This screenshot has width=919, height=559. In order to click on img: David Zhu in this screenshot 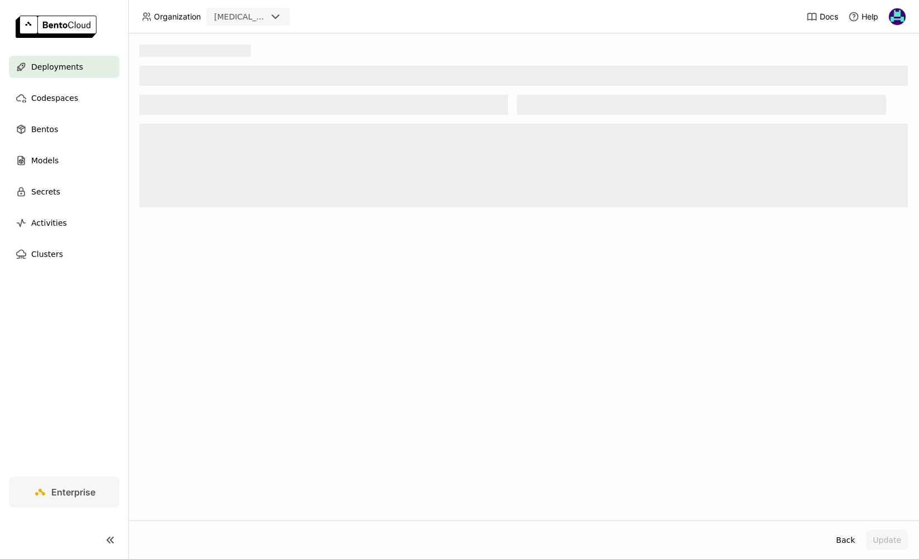, I will do `click(897, 17)`.